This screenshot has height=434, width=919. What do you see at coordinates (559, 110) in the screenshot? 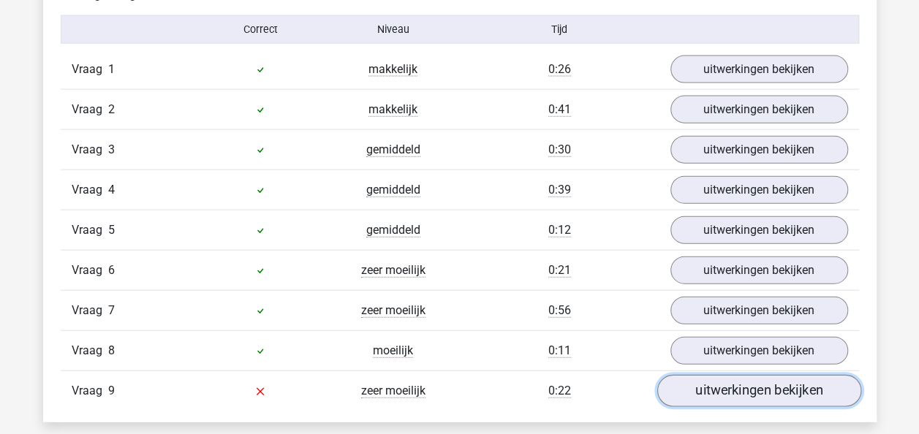
I see `span: 0:41` at bounding box center [559, 110].